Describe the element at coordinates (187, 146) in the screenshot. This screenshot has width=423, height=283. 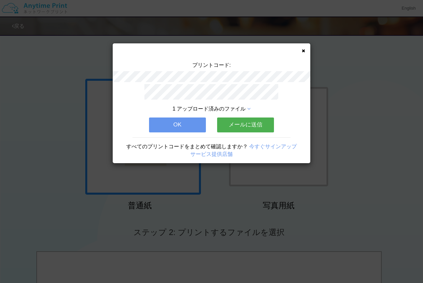
I see `span: すべてのプリントコードをまとめて確認しますか？` at that location.